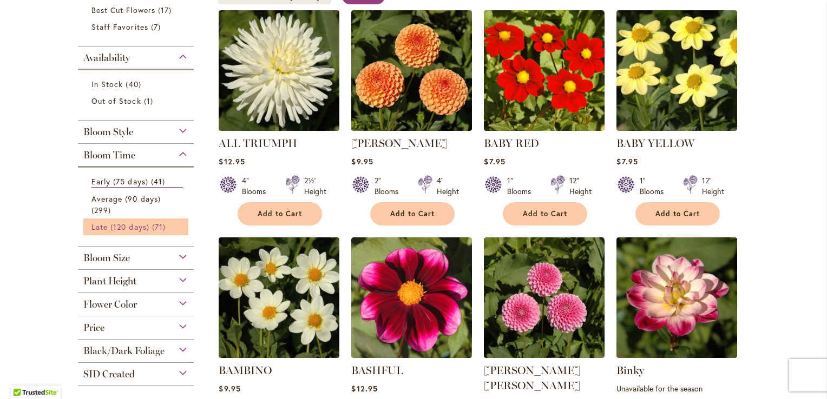 The width and height of the screenshot is (827, 399). I want to click on span: Black/Dark Foliage, so click(124, 351).